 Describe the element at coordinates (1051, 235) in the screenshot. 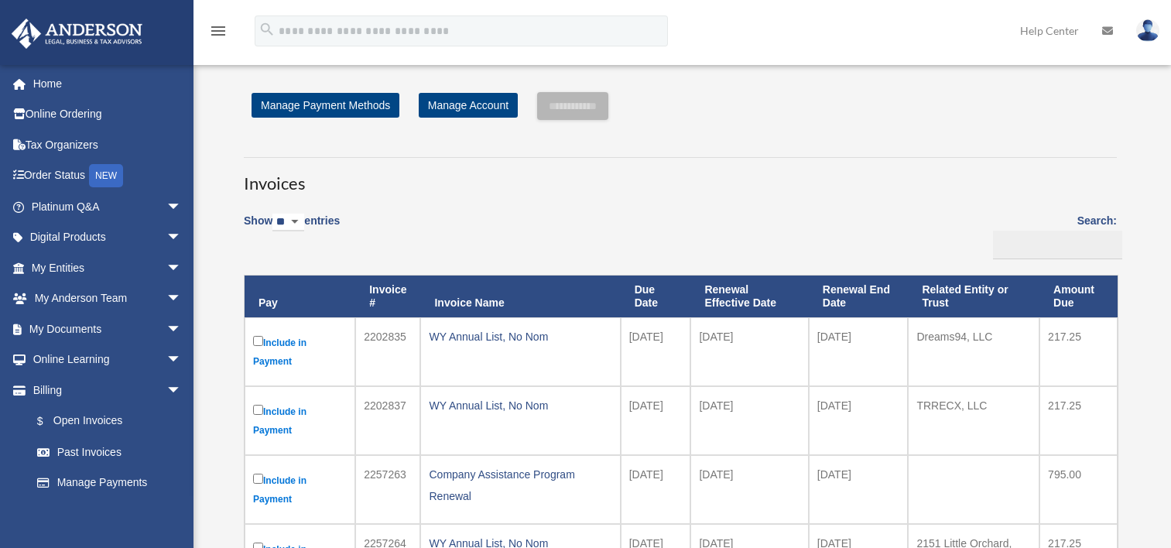

I see `label: Search:` at that location.